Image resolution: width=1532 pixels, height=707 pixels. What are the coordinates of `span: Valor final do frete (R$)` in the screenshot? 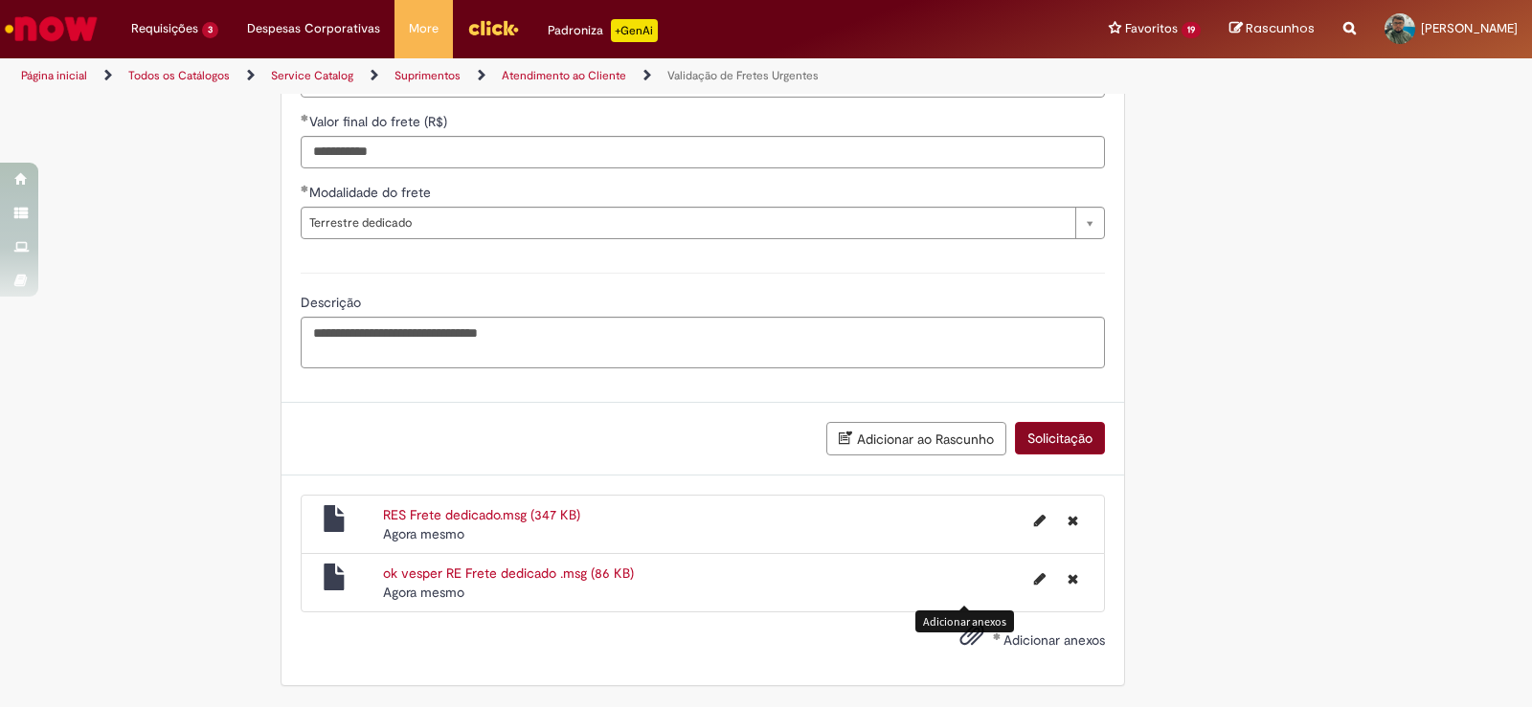 It's located at (380, 122).